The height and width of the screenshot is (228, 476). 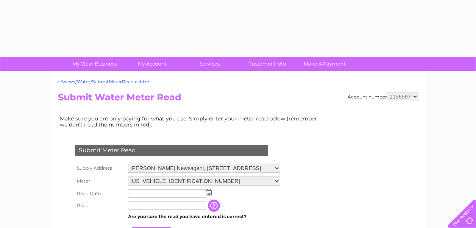 What do you see at coordinates (238, 99) in the screenshot?
I see `h2: Submit Water Meter Read` at bounding box center [238, 99].